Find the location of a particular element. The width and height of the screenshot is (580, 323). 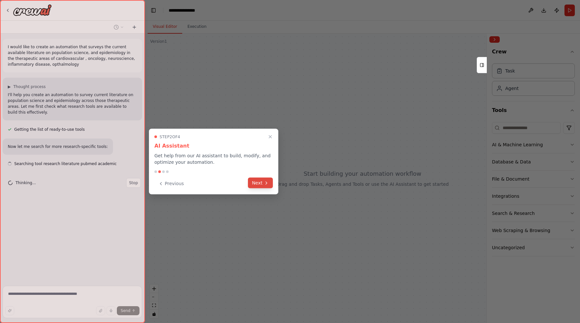

span: Step 2 of 4 is located at coordinates (170, 137).